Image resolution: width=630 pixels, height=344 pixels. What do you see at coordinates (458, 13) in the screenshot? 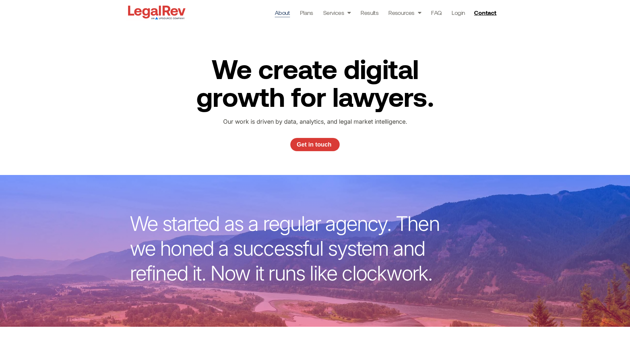
I see `a: Login` at bounding box center [458, 13].